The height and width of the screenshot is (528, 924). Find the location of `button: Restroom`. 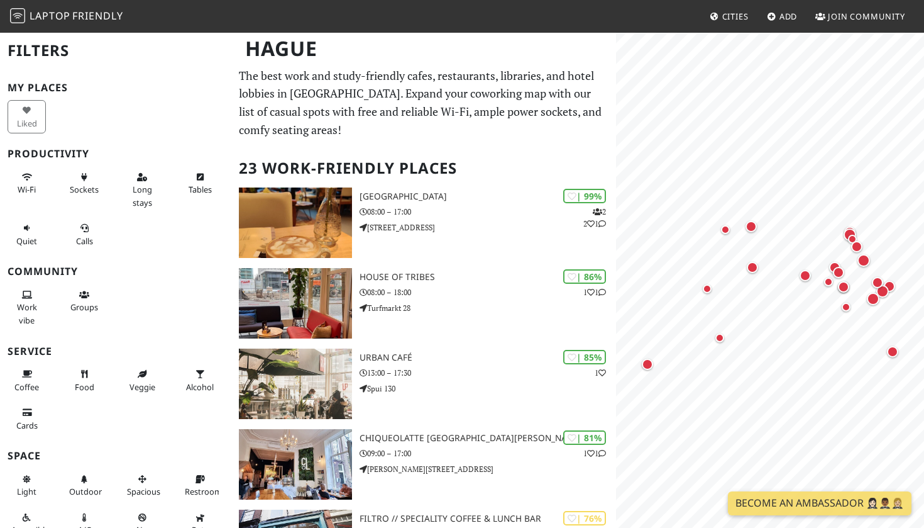

button: Restroom is located at coordinates (200, 485).